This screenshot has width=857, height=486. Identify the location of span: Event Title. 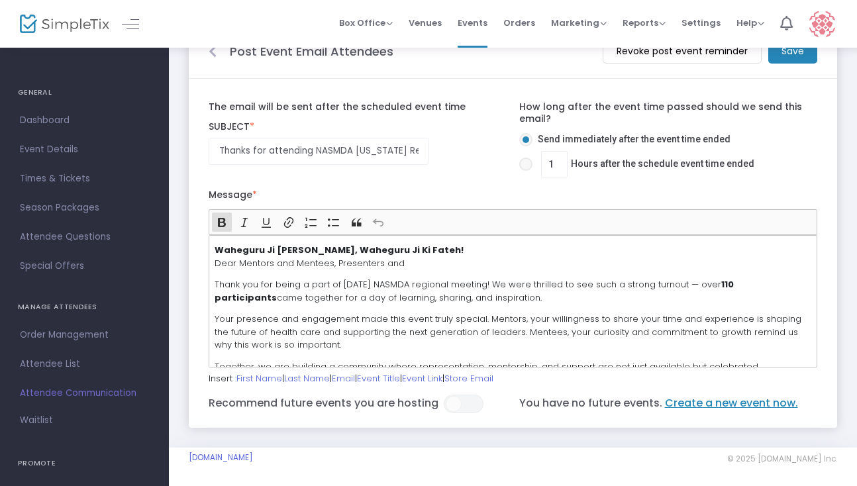
(378, 378).